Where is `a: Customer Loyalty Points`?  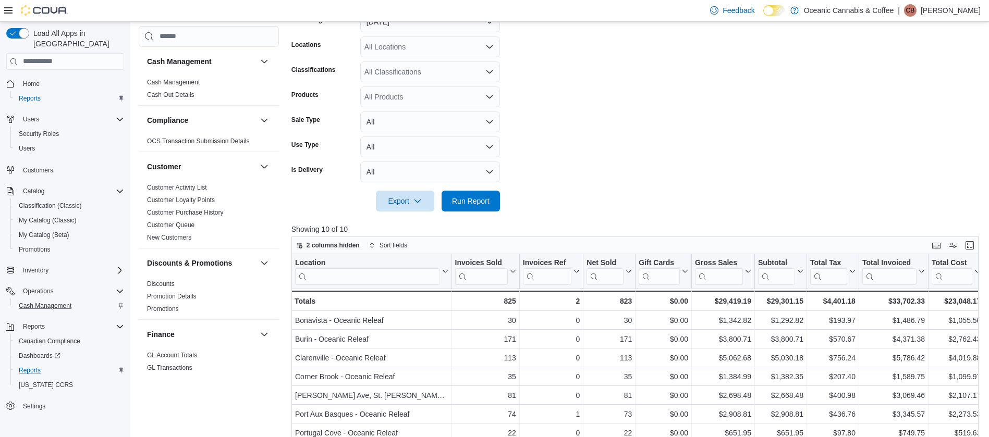 a: Customer Loyalty Points is located at coordinates (181, 200).